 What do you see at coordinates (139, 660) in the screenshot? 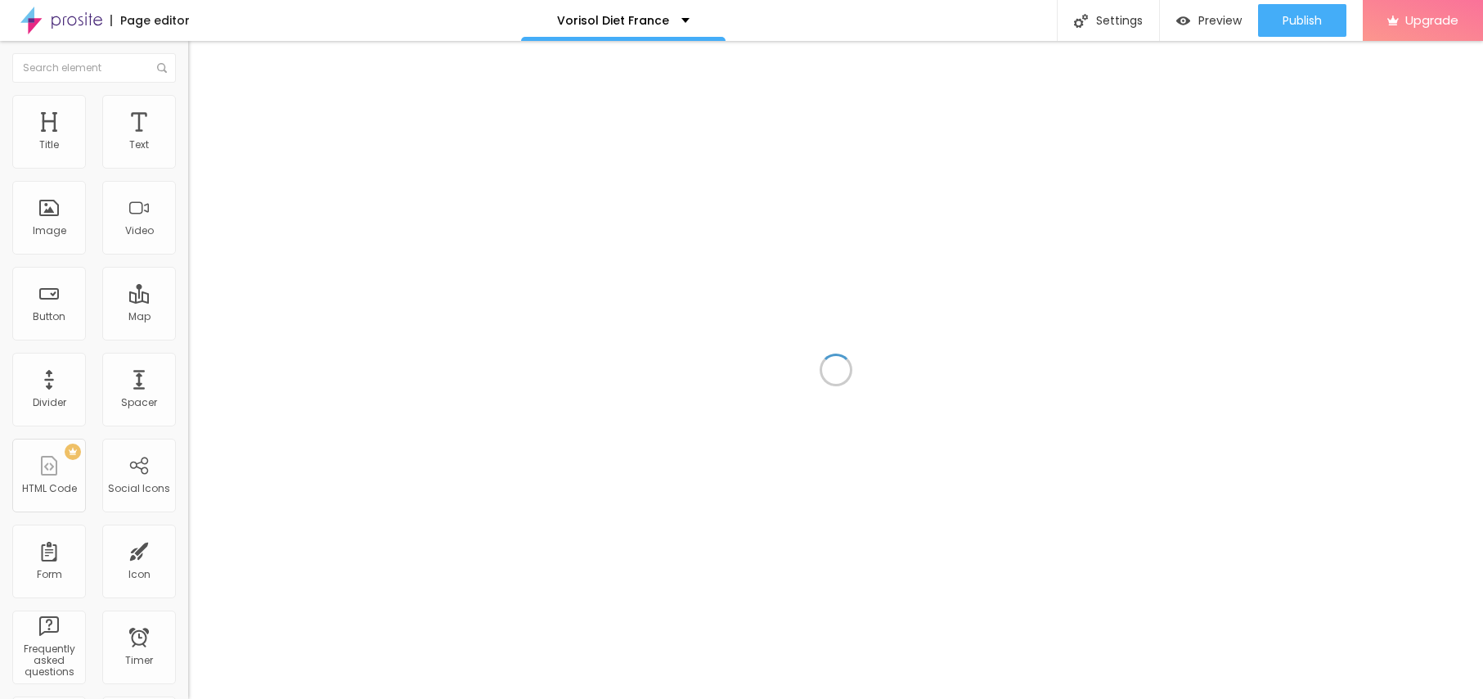
I see `div: Timer` at bounding box center [139, 660].